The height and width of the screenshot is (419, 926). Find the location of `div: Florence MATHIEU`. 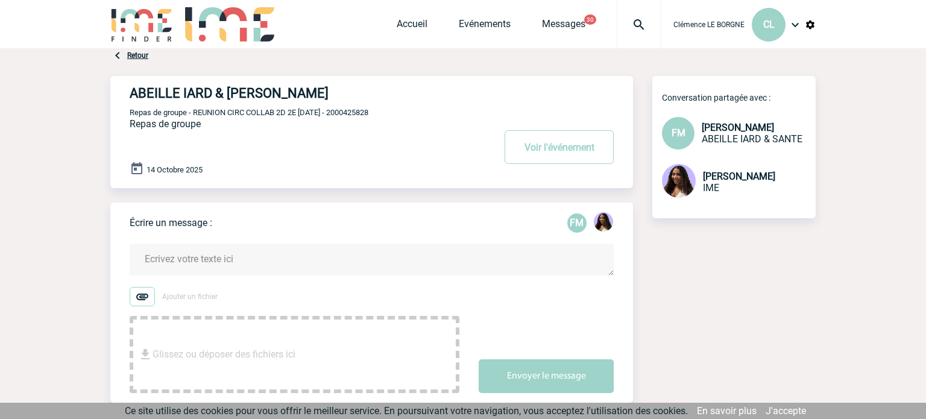

div: Florence MATHIEU is located at coordinates (577, 223).